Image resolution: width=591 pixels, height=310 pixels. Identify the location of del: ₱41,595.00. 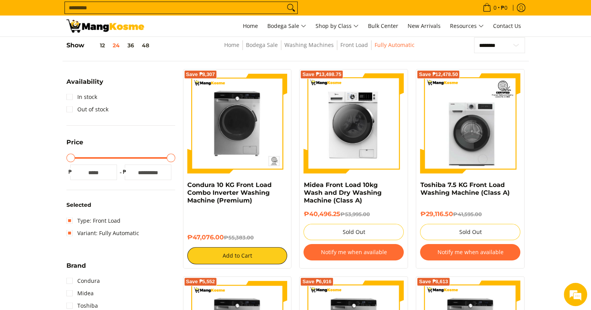
(467, 214).